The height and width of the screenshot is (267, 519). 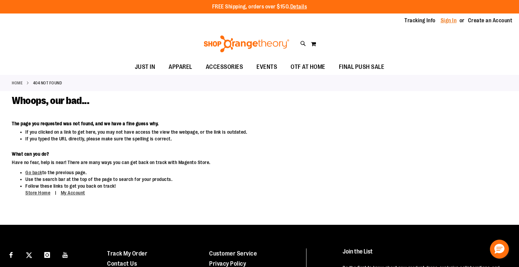 What do you see at coordinates (233, 254) in the screenshot?
I see `a: Customer Service` at bounding box center [233, 254].